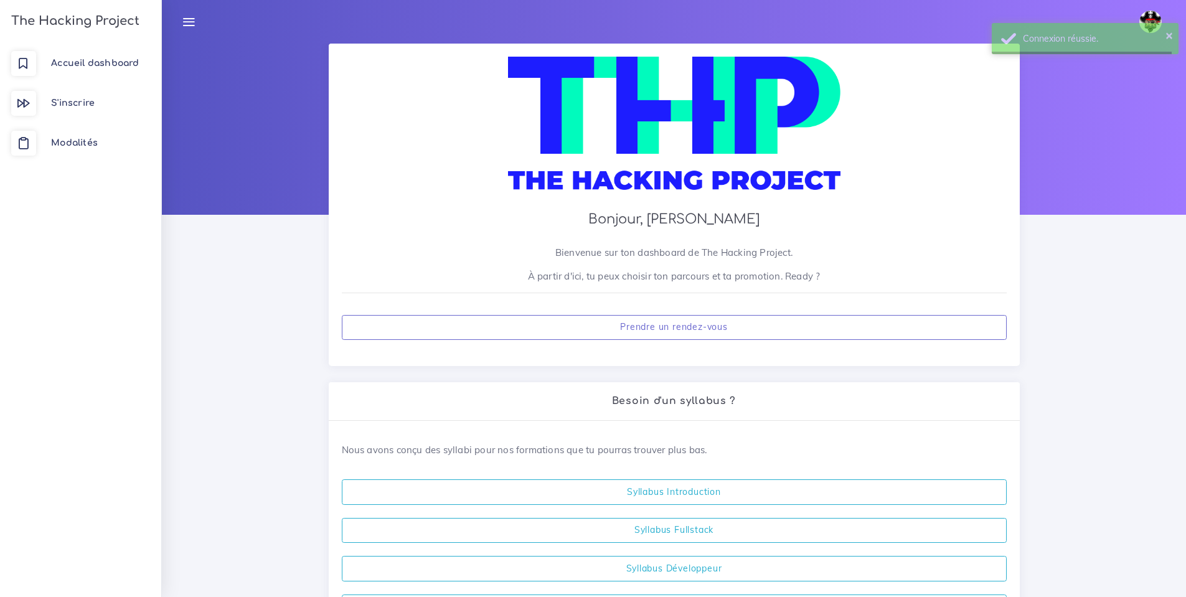 The height and width of the screenshot is (597, 1186). I want to click on a: Syllabus Introduction, so click(674, 492).